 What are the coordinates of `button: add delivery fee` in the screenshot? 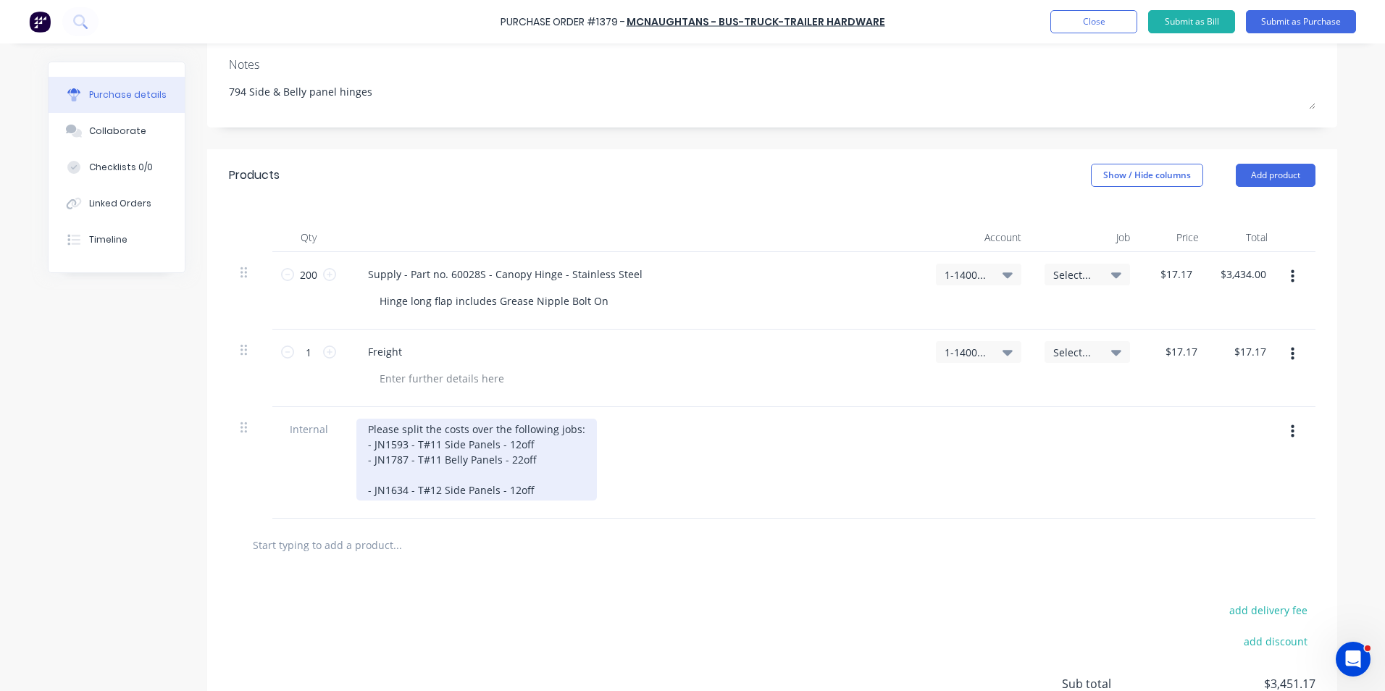 It's located at (1267, 610).